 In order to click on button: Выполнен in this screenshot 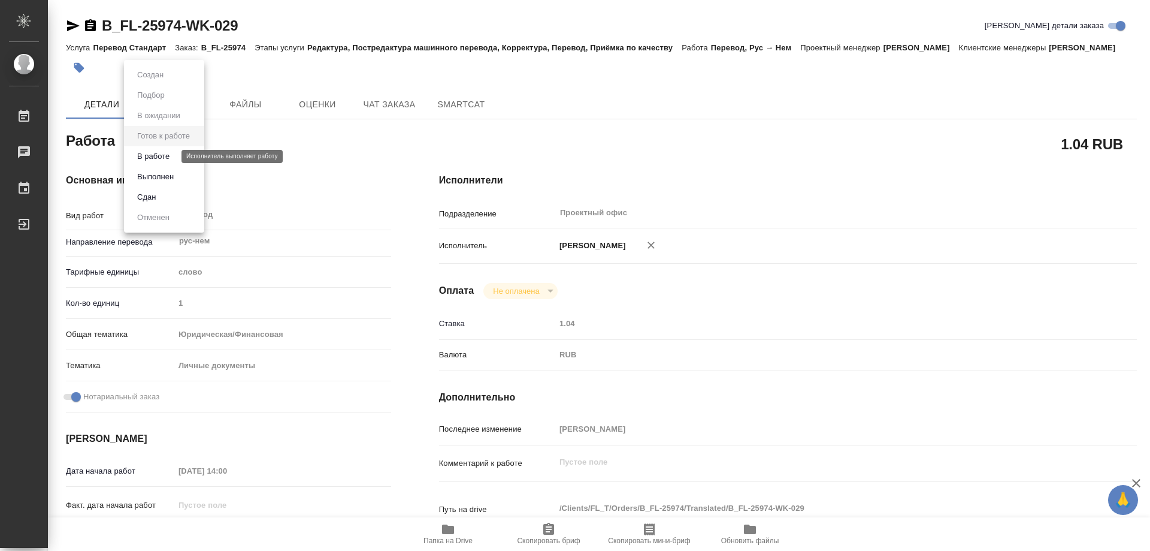, I will do `click(155, 177)`.